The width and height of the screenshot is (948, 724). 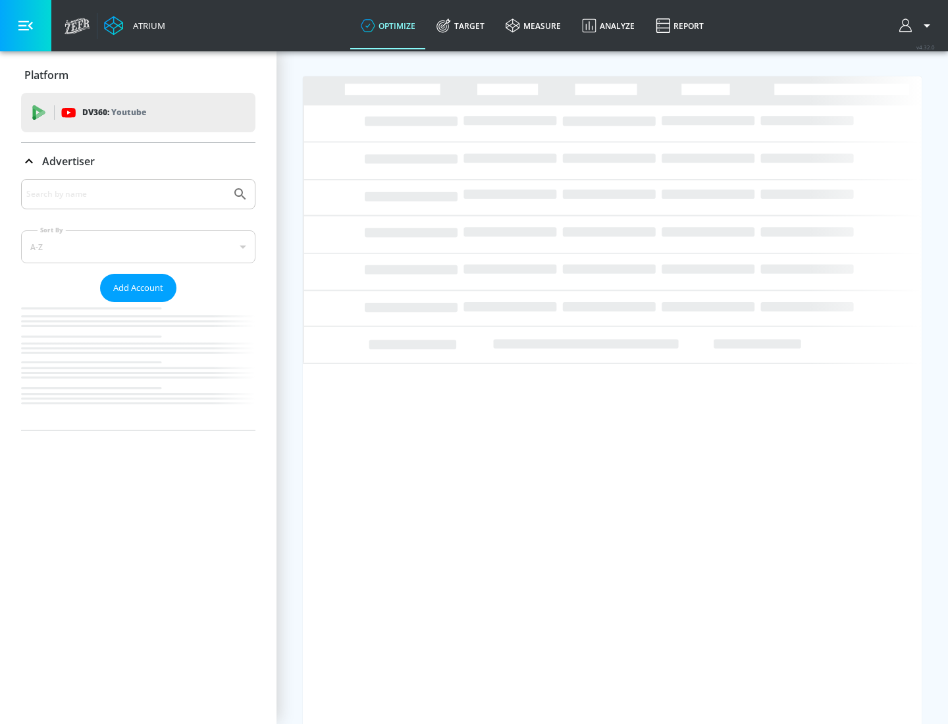 What do you see at coordinates (114, 113) in the screenshot?
I see `p: DV360:` at bounding box center [114, 113].